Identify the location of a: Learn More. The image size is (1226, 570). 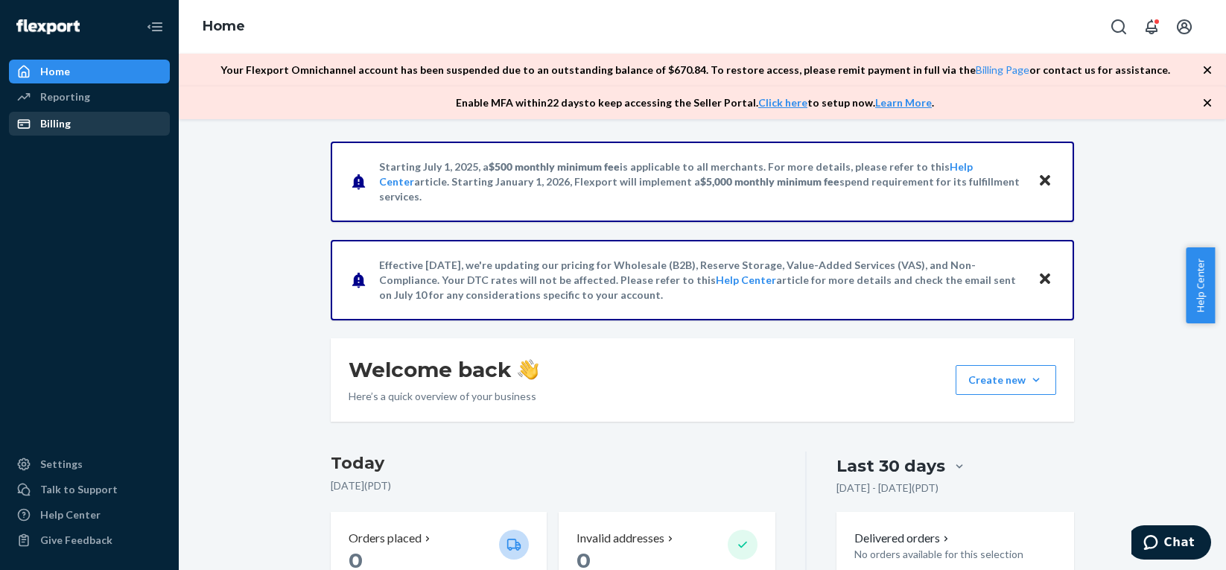
(904, 102).